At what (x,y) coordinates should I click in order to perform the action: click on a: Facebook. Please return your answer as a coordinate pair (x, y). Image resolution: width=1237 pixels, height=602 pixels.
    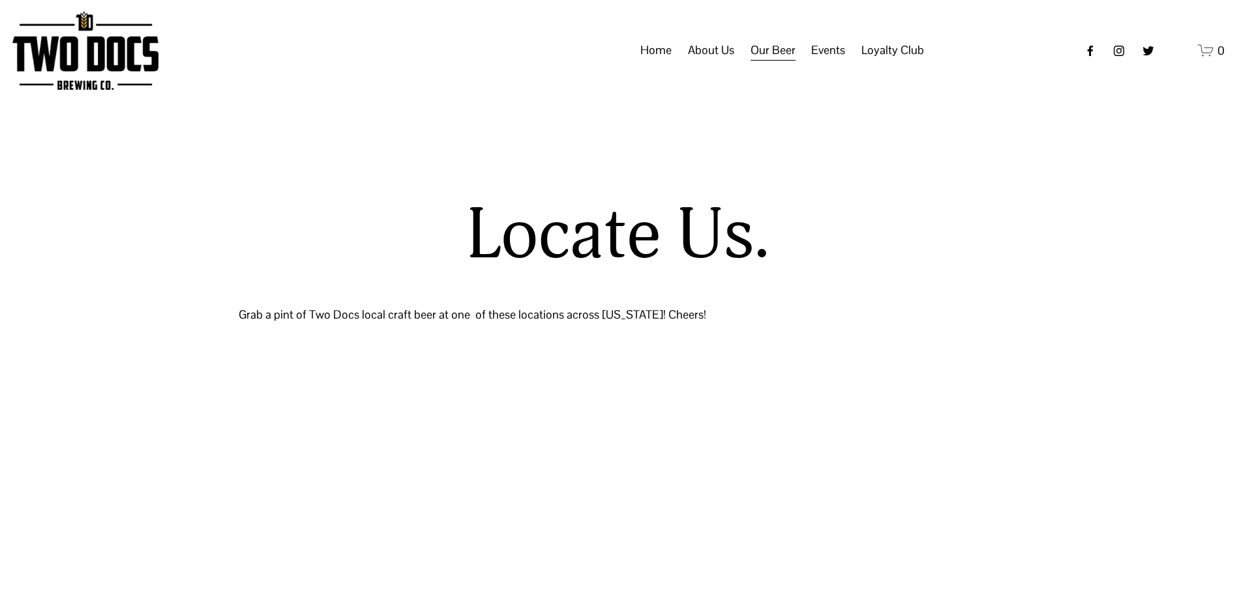
    Looking at the image, I should click on (1090, 51).